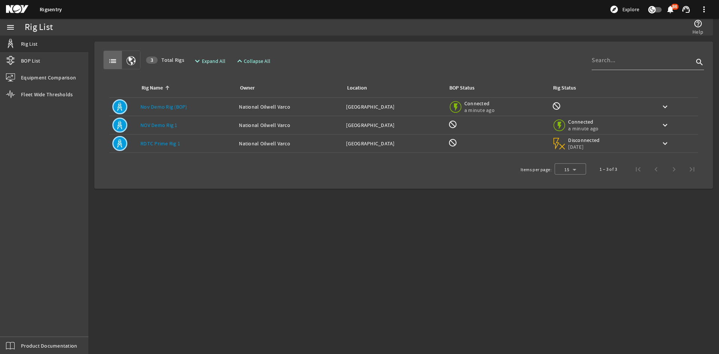  I want to click on button: more_vert, so click(704, 9).